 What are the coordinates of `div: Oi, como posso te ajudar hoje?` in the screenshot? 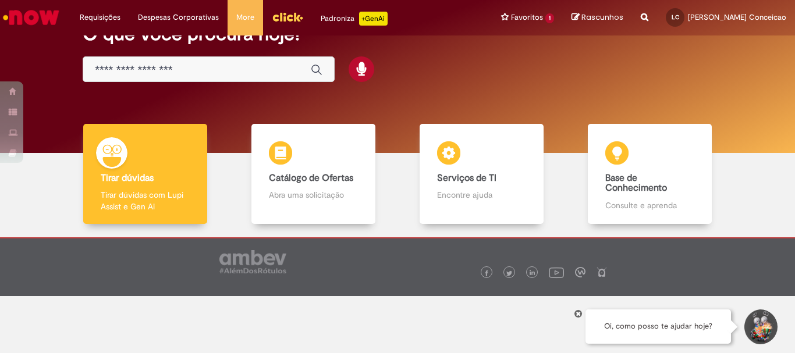 It's located at (658, 326).